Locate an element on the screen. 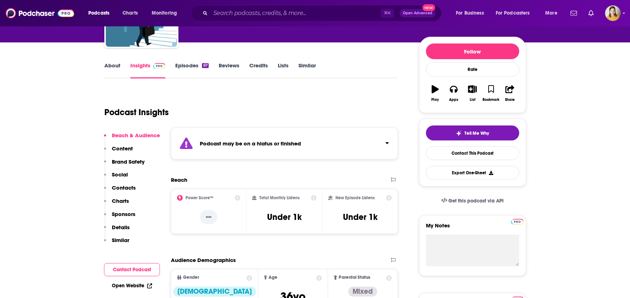  input: Search podcasts, credits, & more... is located at coordinates (296, 13).